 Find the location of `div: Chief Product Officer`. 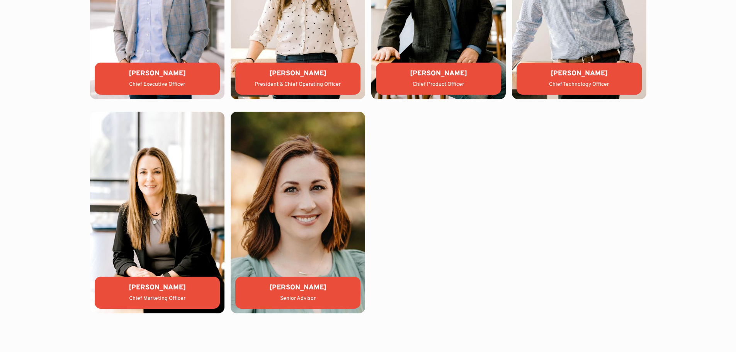

div: Chief Product Officer is located at coordinates (438, 85).